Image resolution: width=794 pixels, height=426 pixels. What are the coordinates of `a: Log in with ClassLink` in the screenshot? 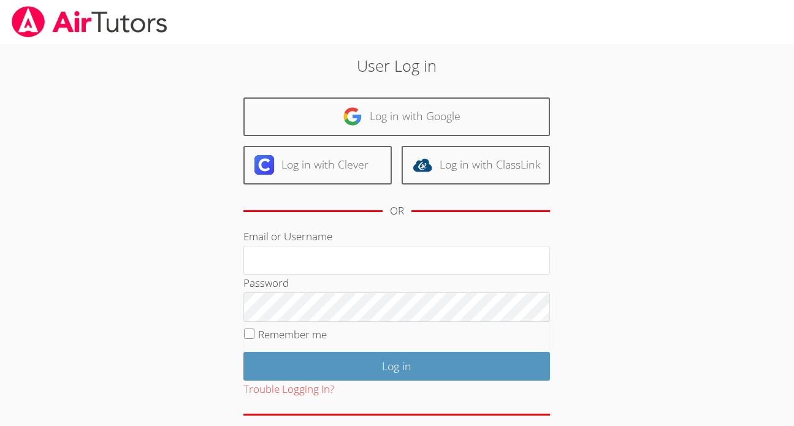 It's located at (476, 165).